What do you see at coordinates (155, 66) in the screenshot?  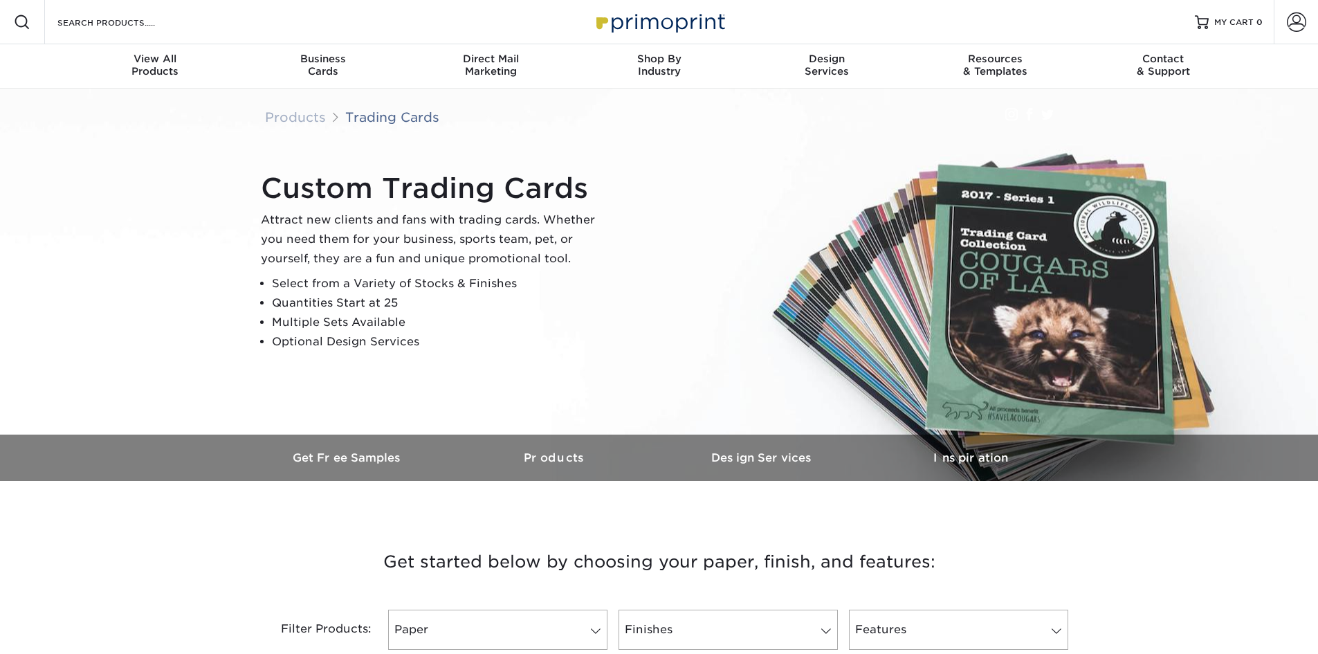 I see `a: View AllProducts` at bounding box center [155, 66].